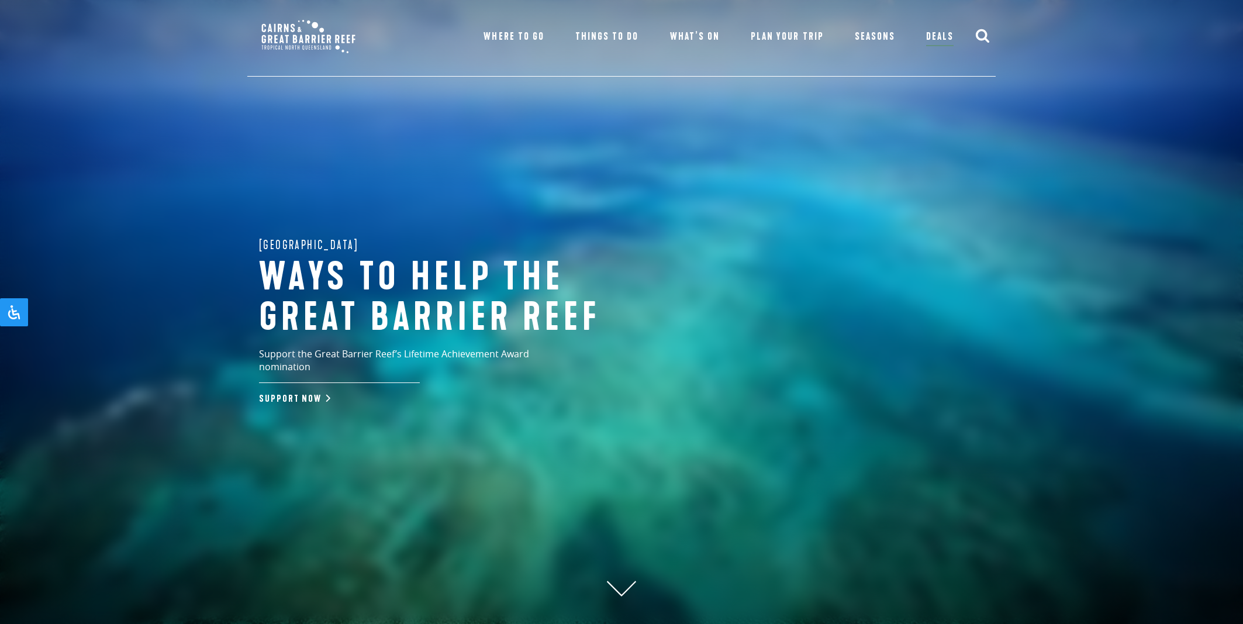 This screenshot has height=624, width=1243. Describe the element at coordinates (293, 399) in the screenshot. I see `a: Support Now` at that location.